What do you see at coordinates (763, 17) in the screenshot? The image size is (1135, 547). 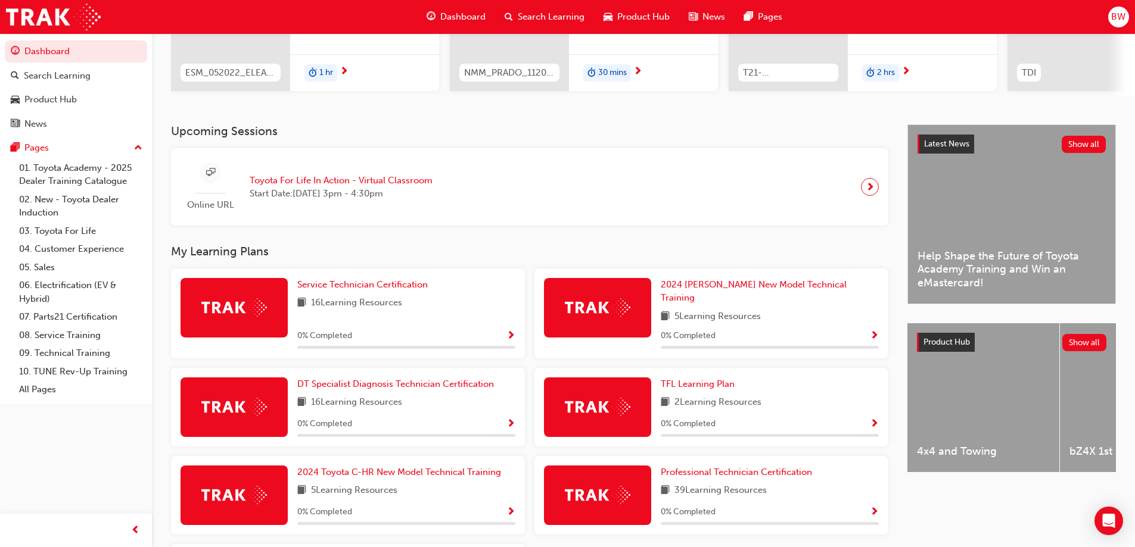 I see `a: pages-iconPages` at bounding box center [763, 17].